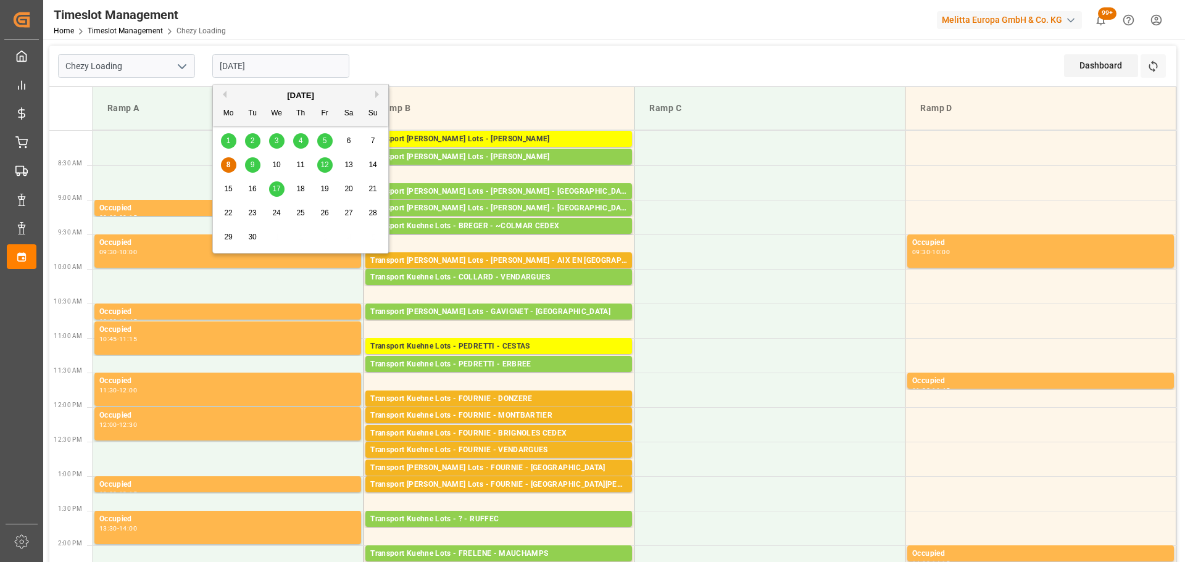 The image size is (1185, 562). I want to click on div: 10:45, so click(108, 339).